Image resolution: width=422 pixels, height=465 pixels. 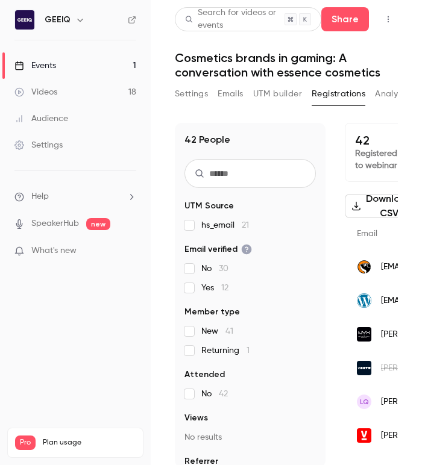 I want to click on span: Email, so click(x=367, y=234).